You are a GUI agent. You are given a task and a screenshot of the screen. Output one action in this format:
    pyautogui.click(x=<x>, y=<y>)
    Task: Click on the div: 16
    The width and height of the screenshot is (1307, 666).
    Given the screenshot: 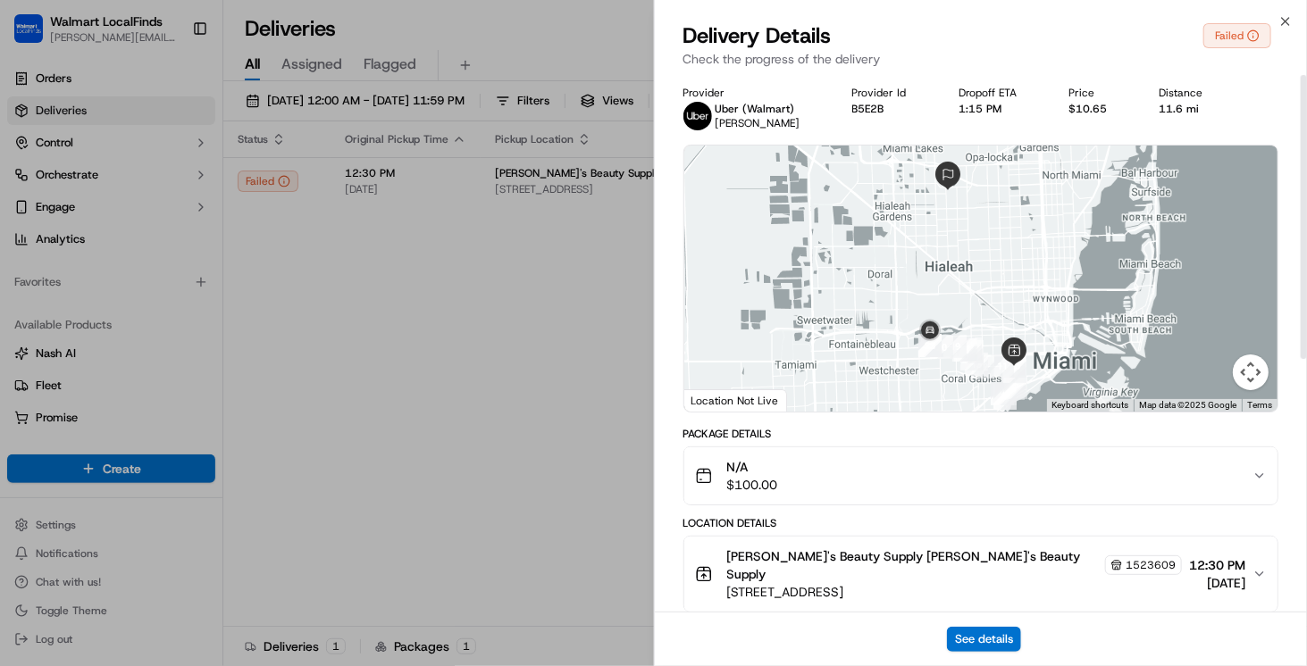 What is the action you would take?
    pyautogui.click(x=970, y=349)
    